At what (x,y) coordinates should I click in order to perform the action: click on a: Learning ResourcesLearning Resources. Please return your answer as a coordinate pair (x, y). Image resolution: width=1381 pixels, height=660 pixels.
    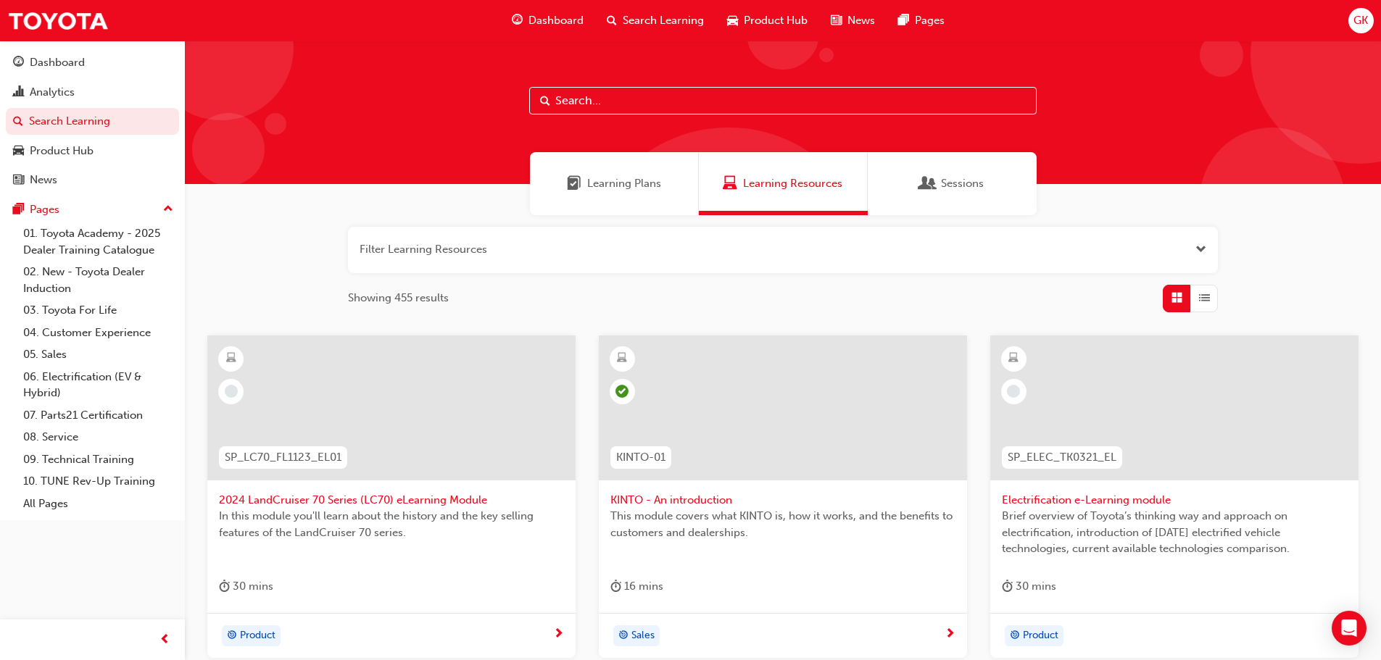
    Looking at the image, I should click on (783, 183).